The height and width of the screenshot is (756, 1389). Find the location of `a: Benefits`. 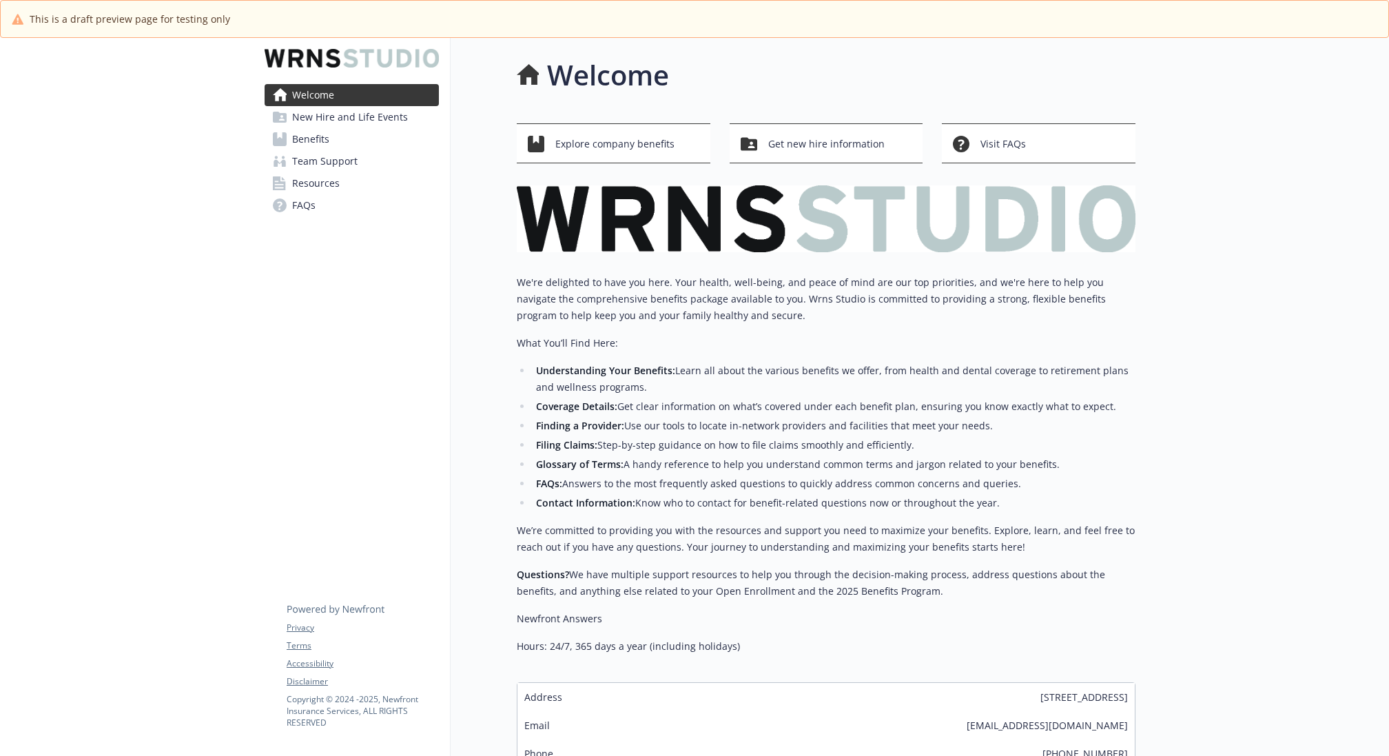

a: Benefits is located at coordinates (351, 139).